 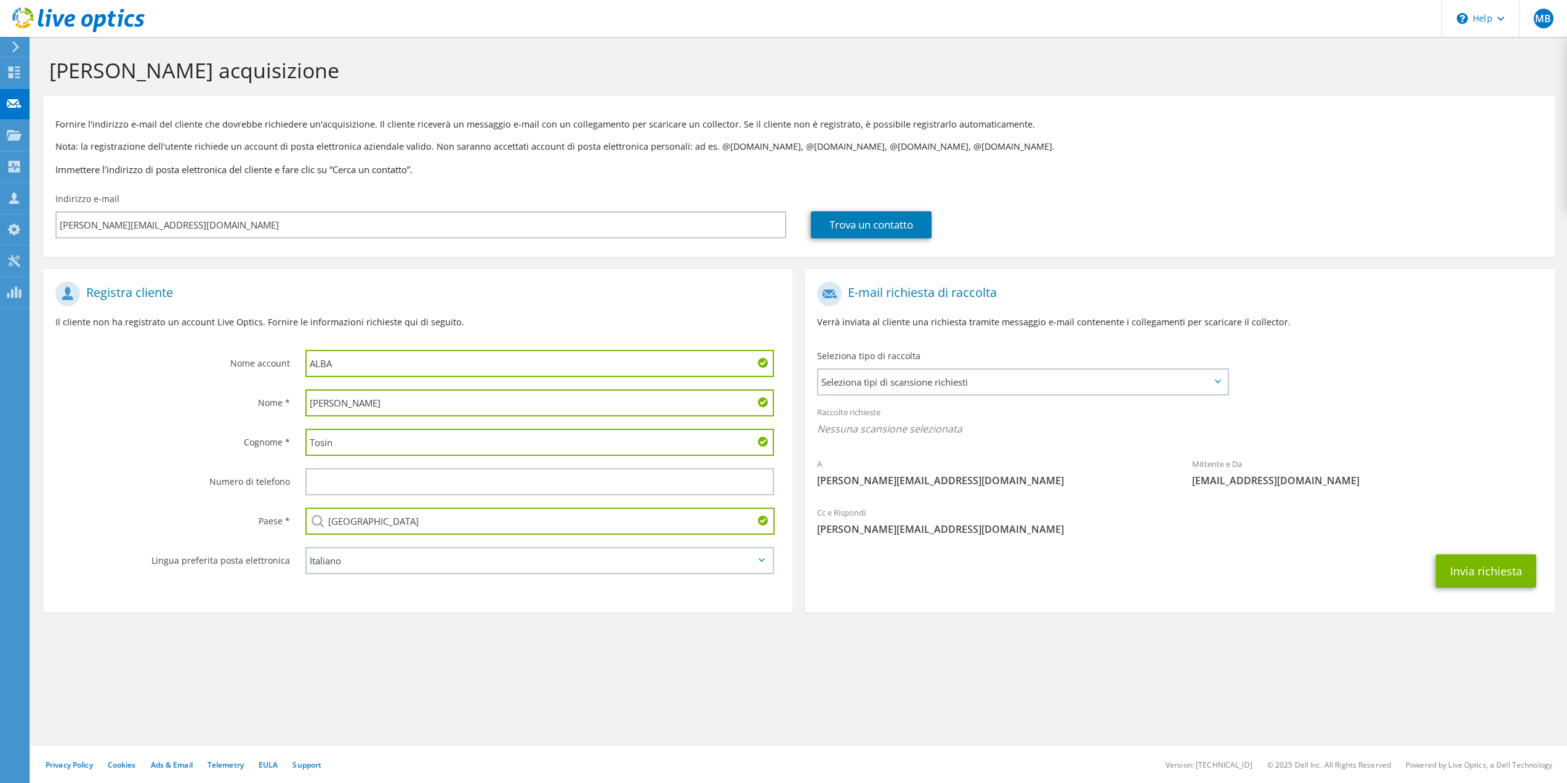 I want to click on span: Nessuna scansione selezionata, so click(x=1179, y=429).